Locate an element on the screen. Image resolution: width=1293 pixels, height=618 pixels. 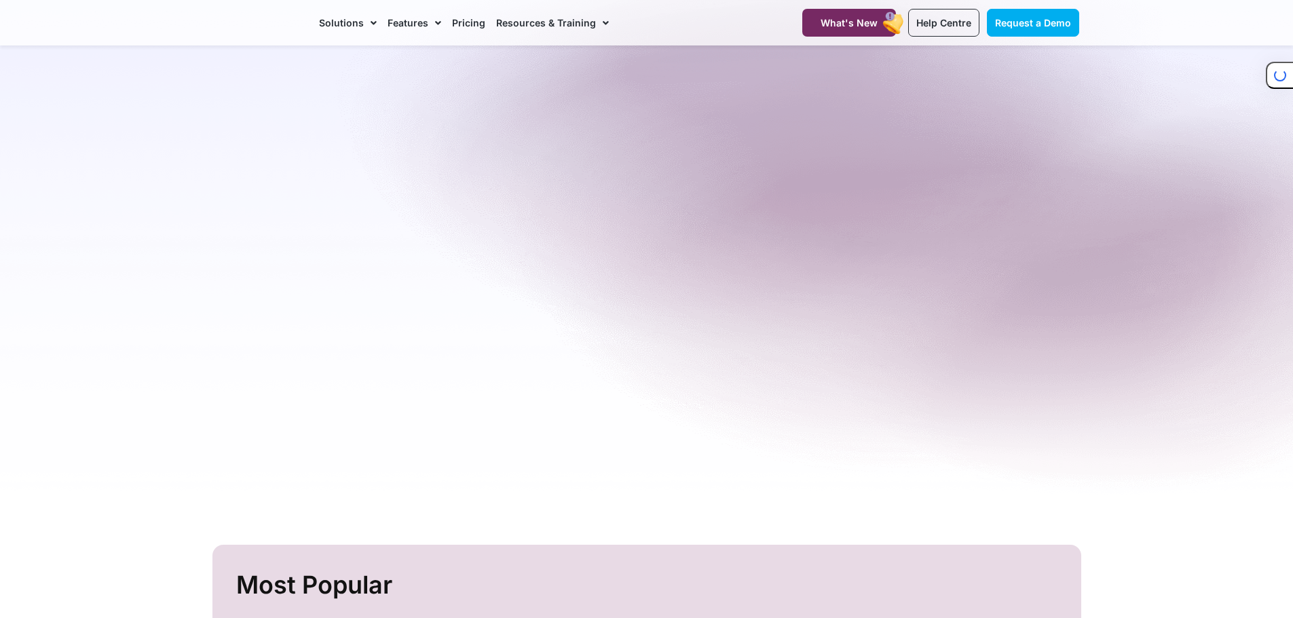
a: Request a Demo is located at coordinates (1033, 22).